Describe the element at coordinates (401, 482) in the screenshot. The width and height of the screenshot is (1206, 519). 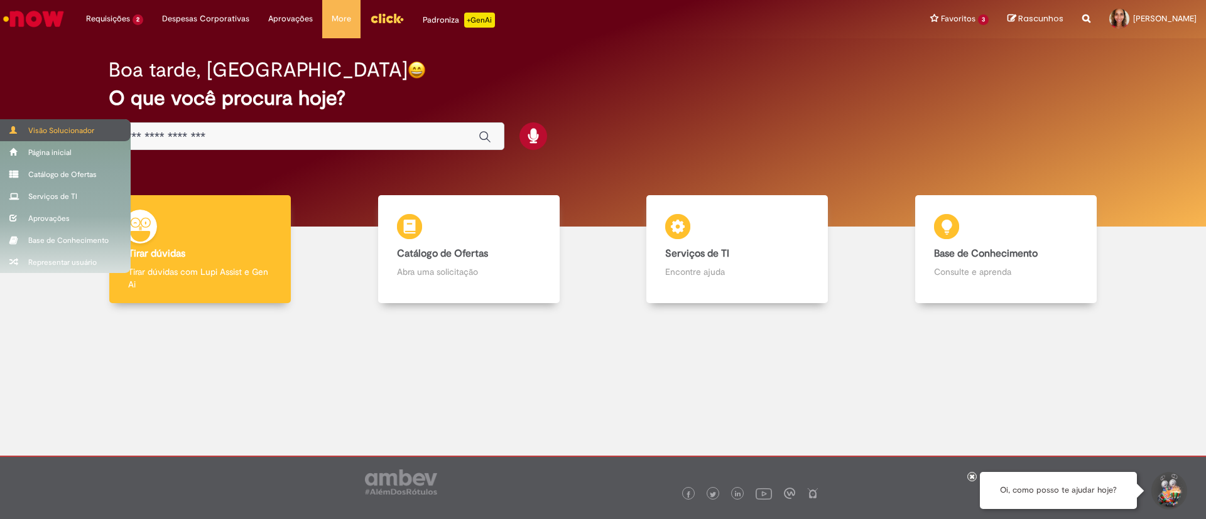
I see `img: logo_footer_ambev_rotulo_gray.png` at that location.